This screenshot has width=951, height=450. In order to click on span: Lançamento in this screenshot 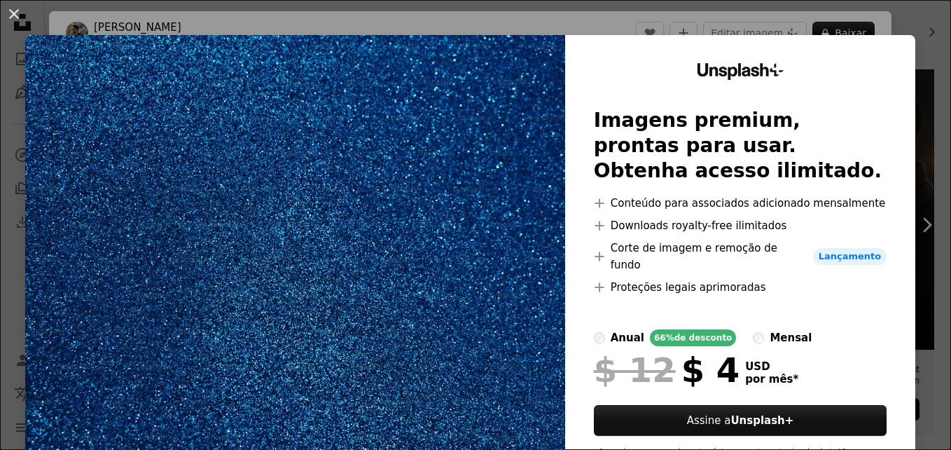, I will do `click(850, 256)`.